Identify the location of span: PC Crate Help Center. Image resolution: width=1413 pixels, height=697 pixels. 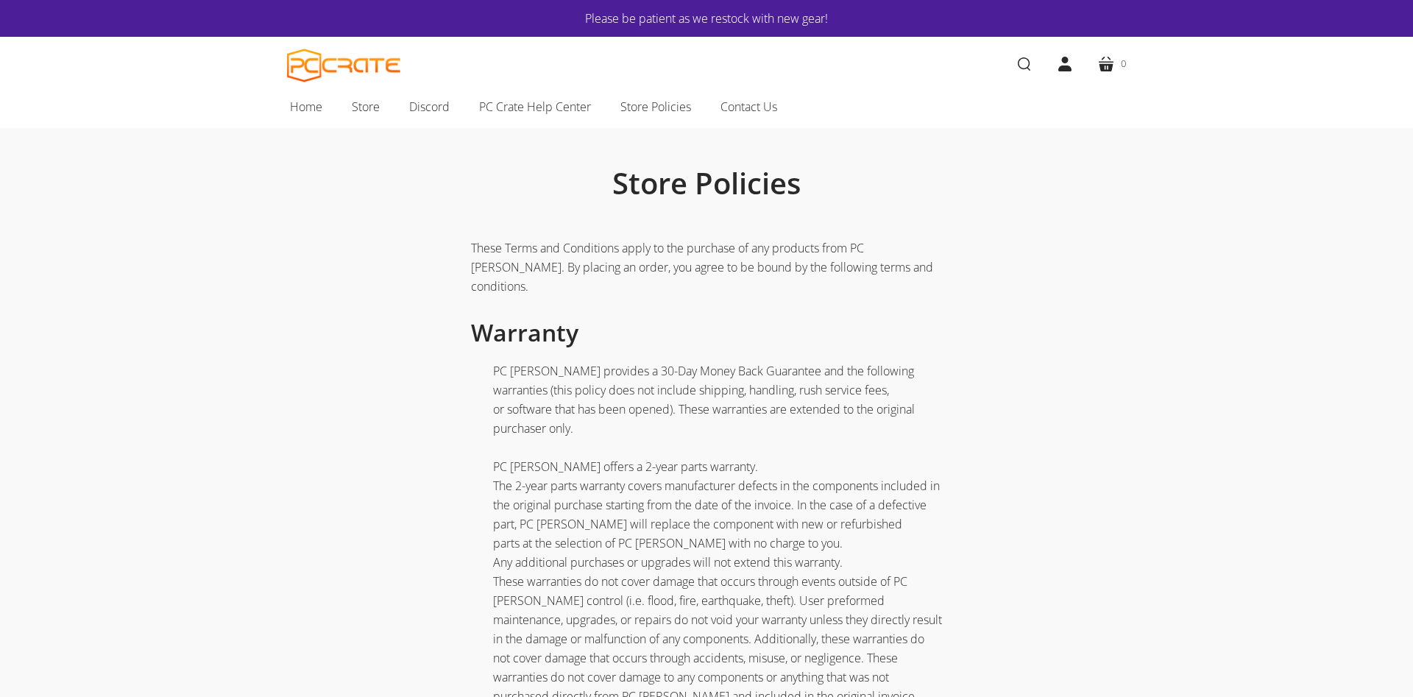
(535, 107).